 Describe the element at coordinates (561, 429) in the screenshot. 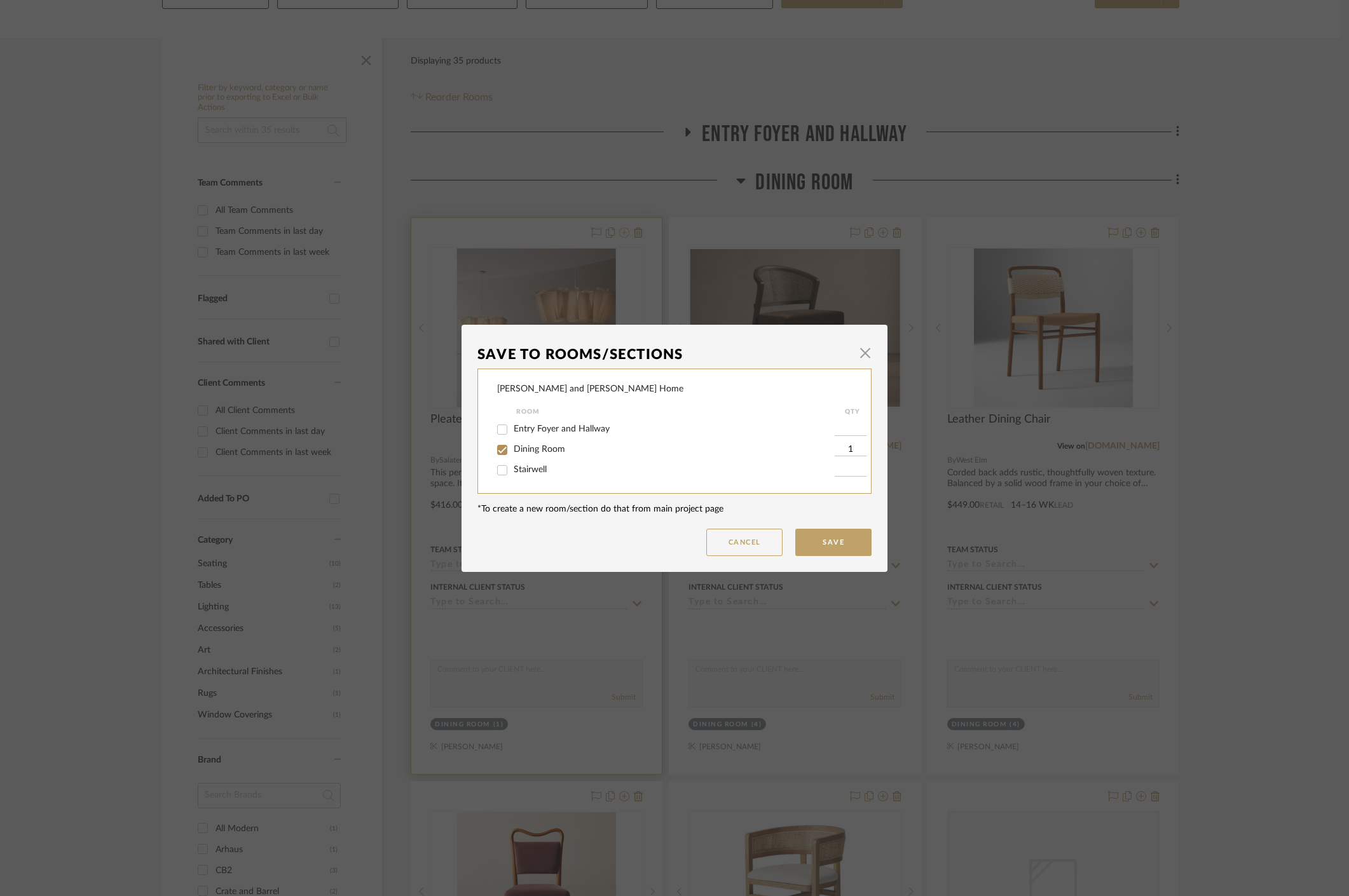

I see `span: Entry Foyer and Hallway` at that location.